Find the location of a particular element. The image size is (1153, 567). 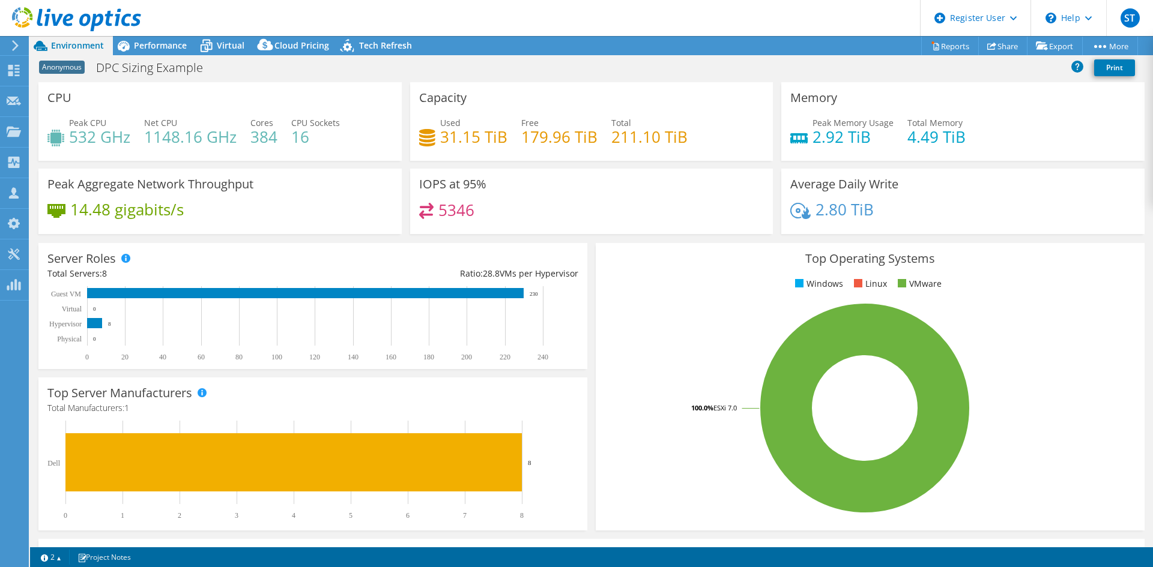

text: 20 is located at coordinates (125, 357).